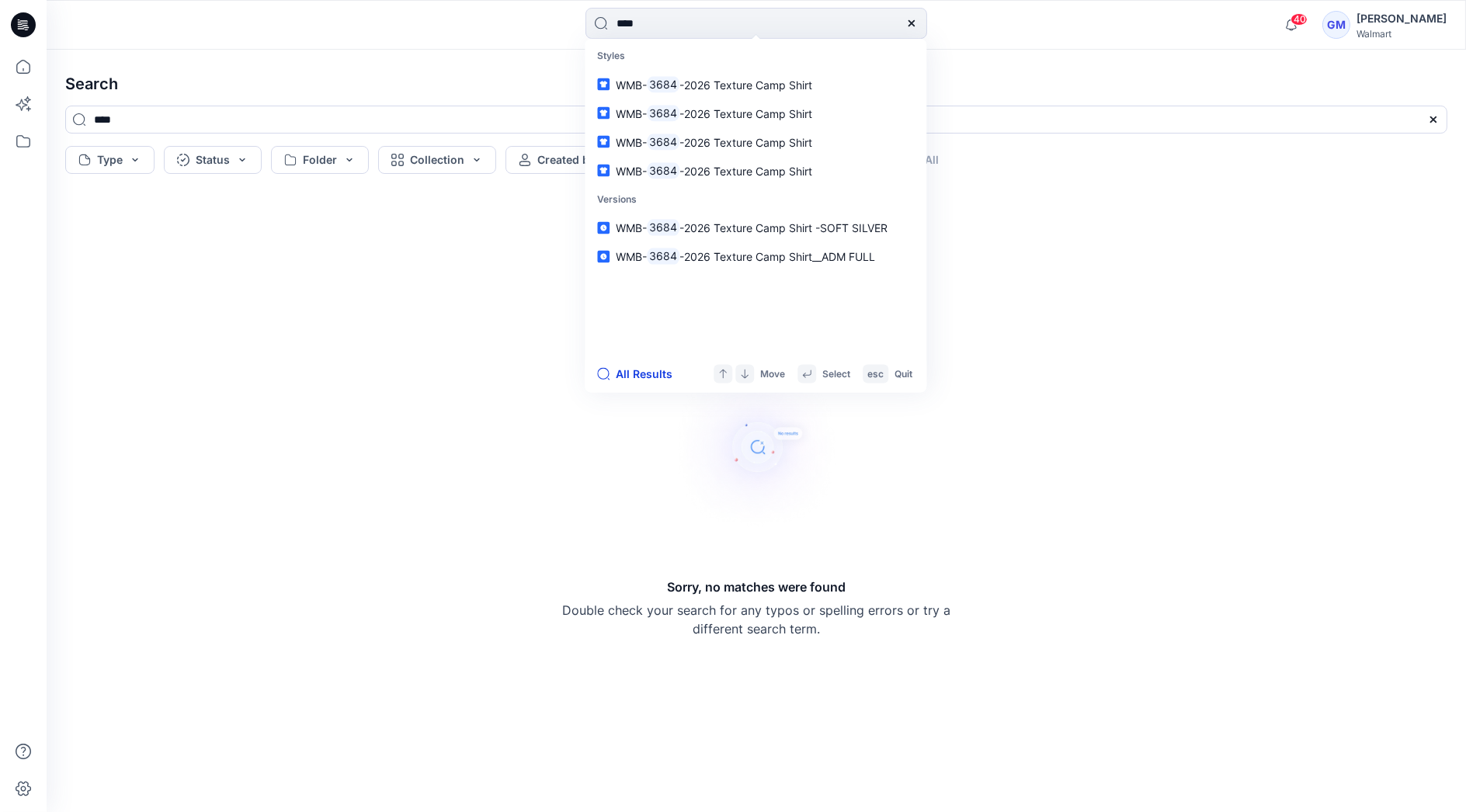  Describe the element at coordinates (566, 160) in the screenshot. I see `button: Created by` at that location.